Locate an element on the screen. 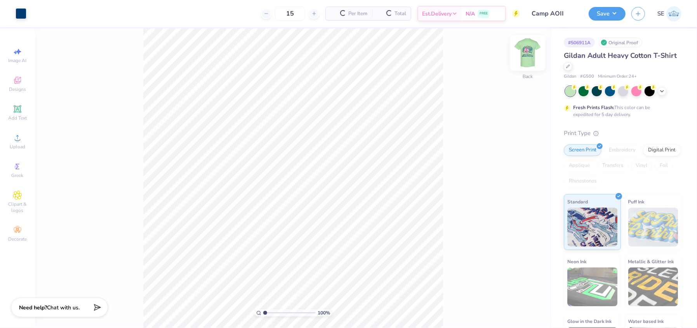  strong: Fresh Prints Flash: is located at coordinates (594, 108).